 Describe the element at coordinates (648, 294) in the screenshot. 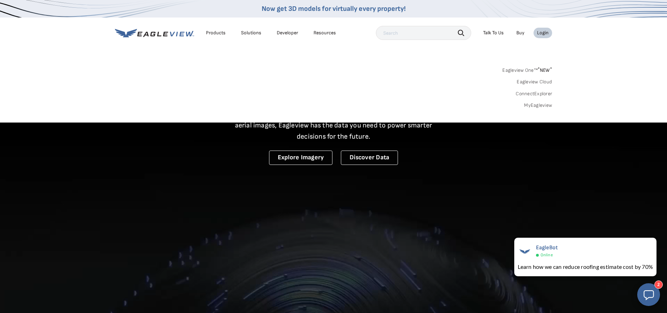

I see `button: Open chat window` at that location.